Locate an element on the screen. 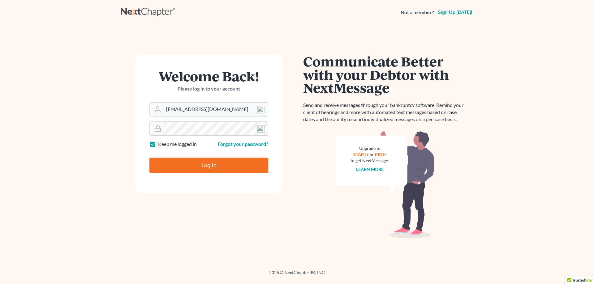 This screenshot has width=594, height=284. h1: Communicate Better with your Debtor with NextMessage is located at coordinates (385, 75).